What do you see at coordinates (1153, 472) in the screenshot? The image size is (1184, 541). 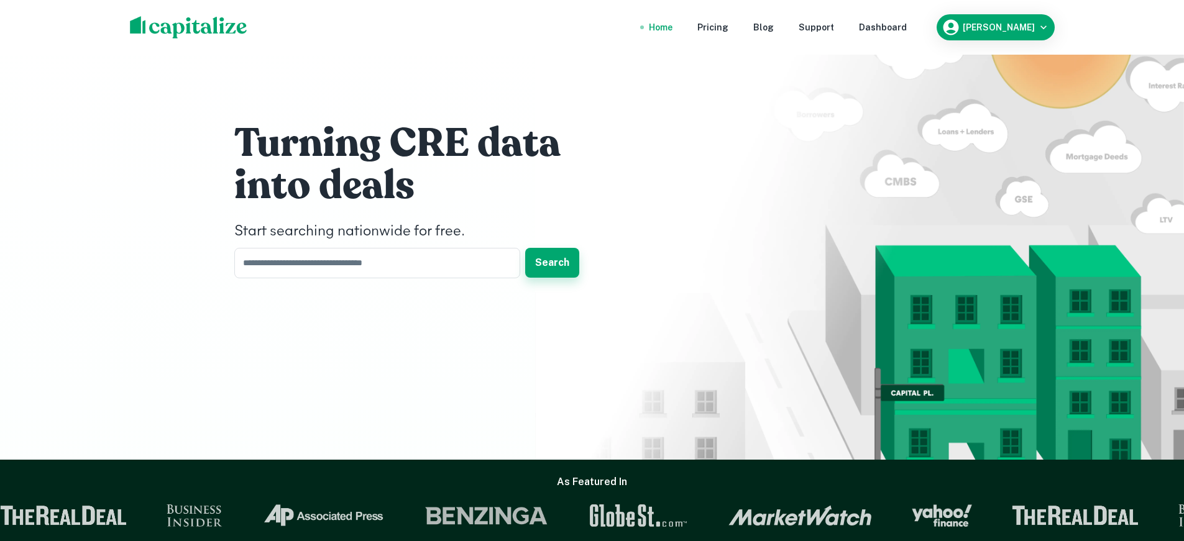 I see `div: Chat Widget` at bounding box center [1153, 472].